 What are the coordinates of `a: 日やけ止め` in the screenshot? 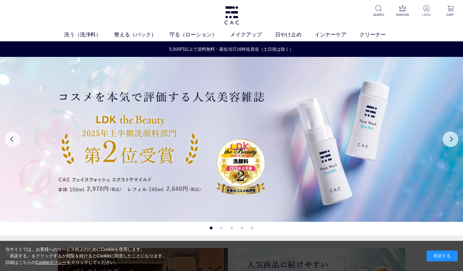 It's located at (295, 35).